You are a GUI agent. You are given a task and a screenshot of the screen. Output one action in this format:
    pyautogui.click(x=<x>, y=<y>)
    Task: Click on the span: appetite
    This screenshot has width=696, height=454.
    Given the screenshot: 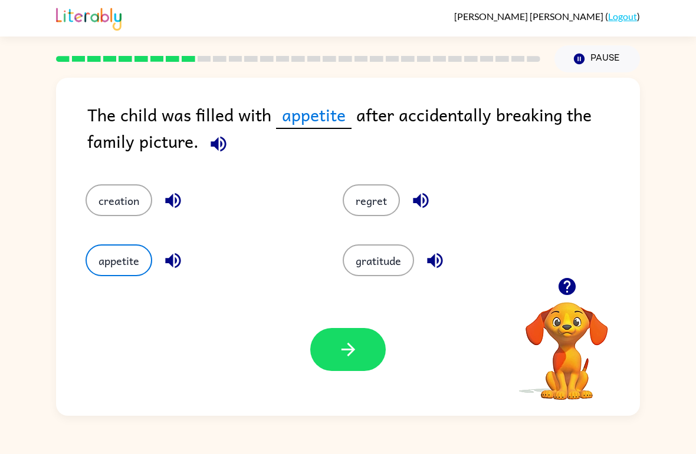 What is the action you would take?
    pyautogui.click(x=314, y=115)
    